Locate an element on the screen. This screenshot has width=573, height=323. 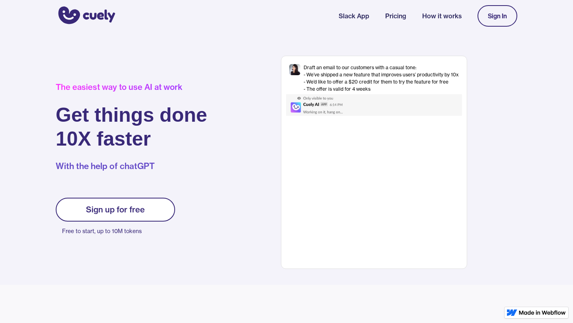
div: Draft an email to our customers with a casual tone: - We’ve shipped a new feature that improves u... is located at coordinates (382, 78).